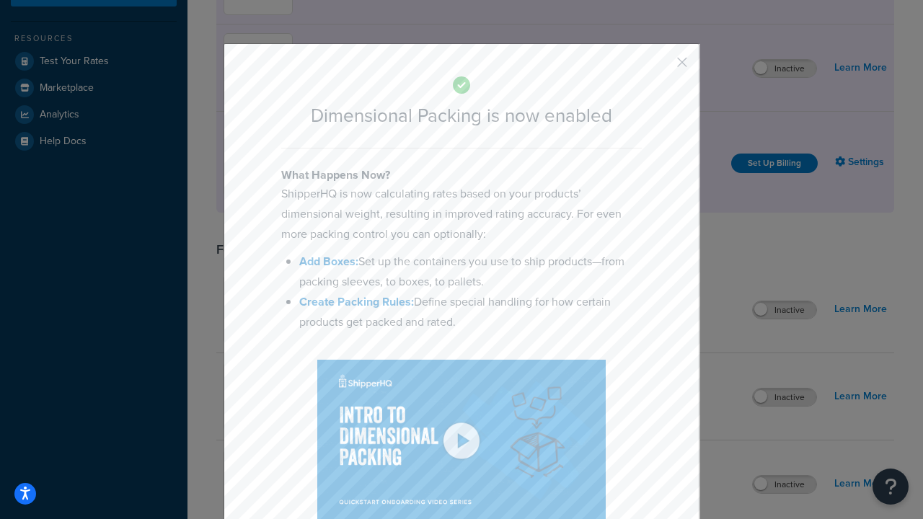 The width and height of the screenshot is (923, 519). I want to click on a: Add Boxes:, so click(329, 261).